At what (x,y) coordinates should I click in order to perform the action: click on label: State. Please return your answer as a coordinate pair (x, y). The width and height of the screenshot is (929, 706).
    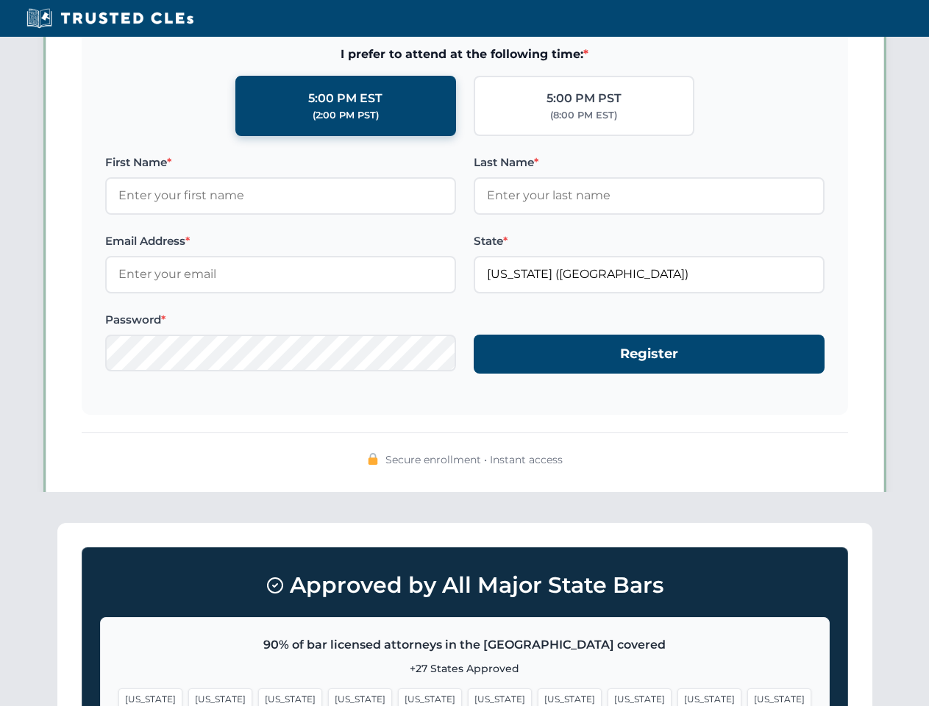
    Looking at the image, I should click on (648, 241).